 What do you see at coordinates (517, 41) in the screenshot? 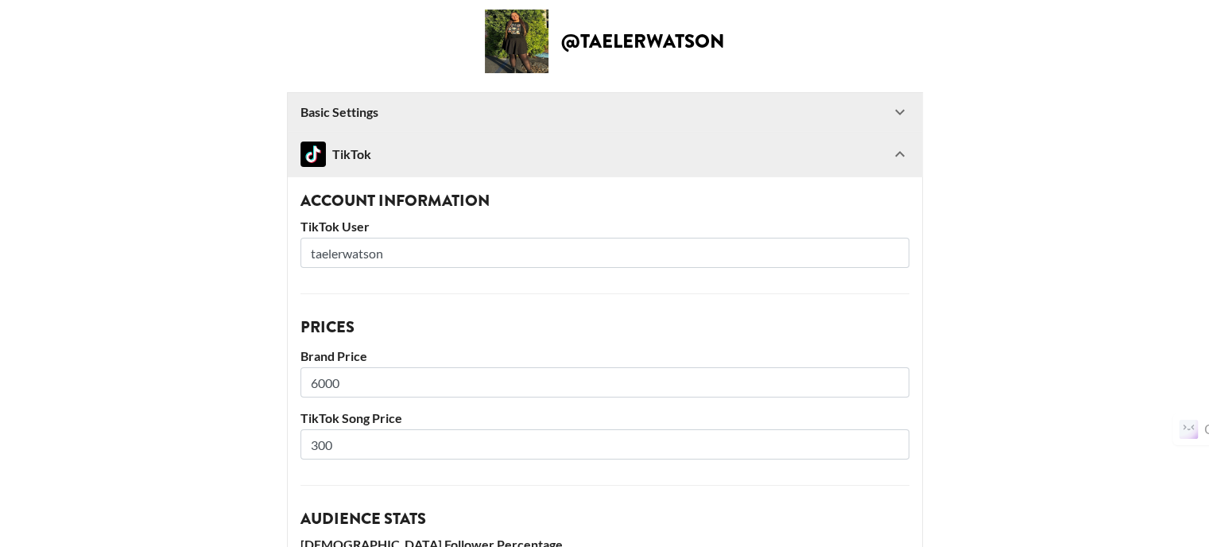
I see `img: Creator` at bounding box center [517, 41].